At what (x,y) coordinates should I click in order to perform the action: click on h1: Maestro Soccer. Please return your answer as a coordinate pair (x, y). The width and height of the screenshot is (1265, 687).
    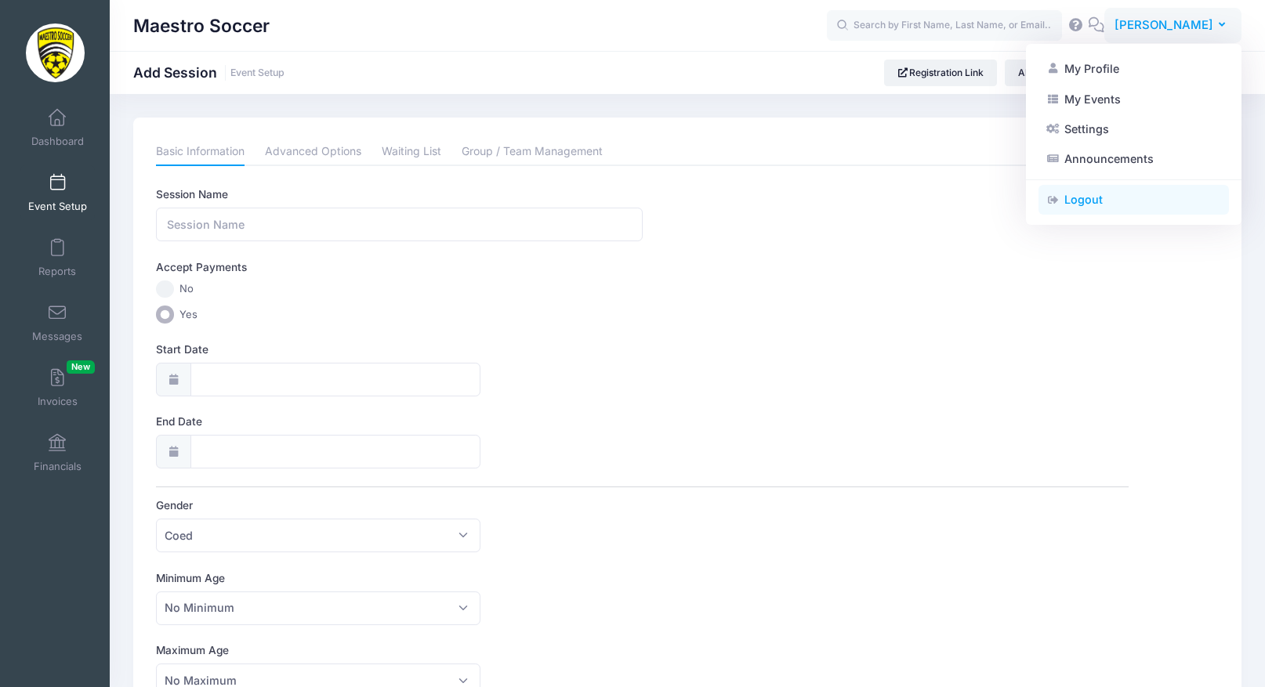
    Looking at the image, I should click on (201, 26).